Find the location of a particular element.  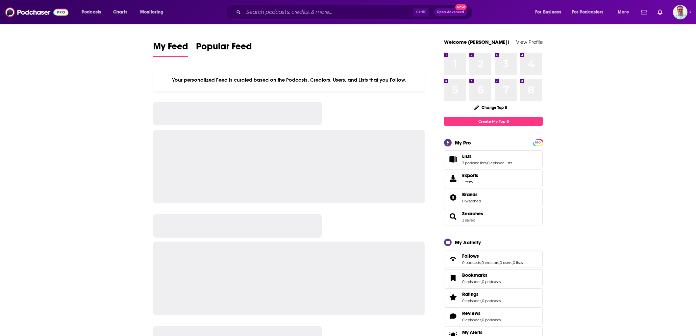

span: My Alerts is located at coordinates (473, 332).